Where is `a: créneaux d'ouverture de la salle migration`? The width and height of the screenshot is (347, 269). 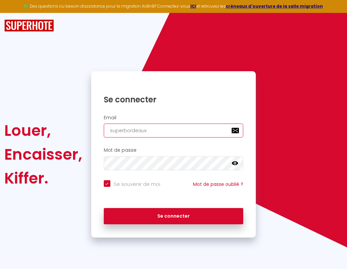 a: créneaux d'ouverture de la salle migration is located at coordinates (275, 6).